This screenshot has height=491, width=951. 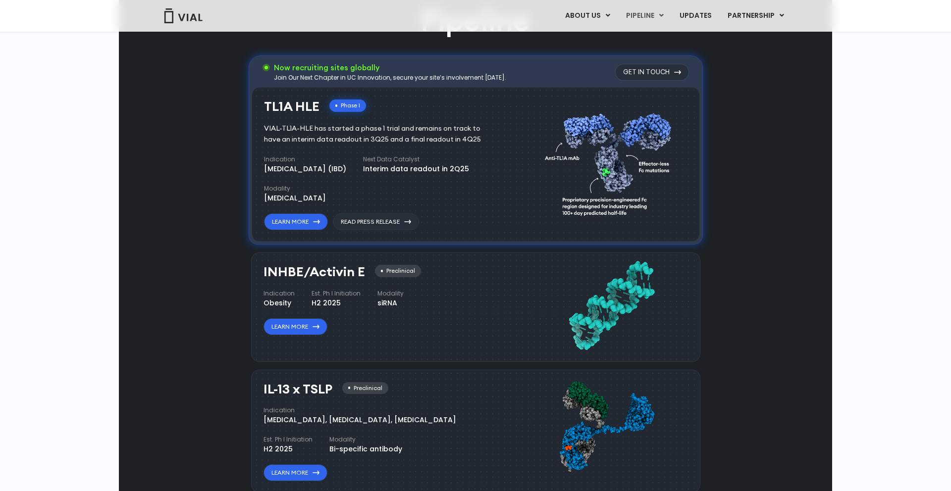 I want to click on img: TL1A antibody diagram., so click(x=611, y=162).